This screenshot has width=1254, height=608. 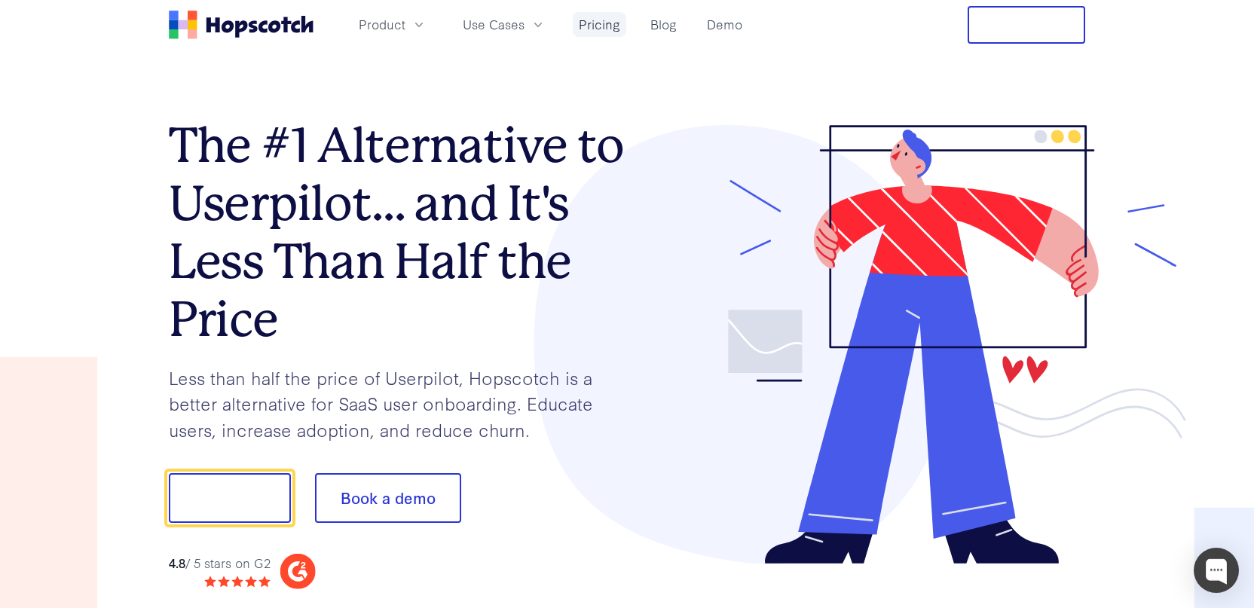 I want to click on button: Product, so click(x=393, y=24).